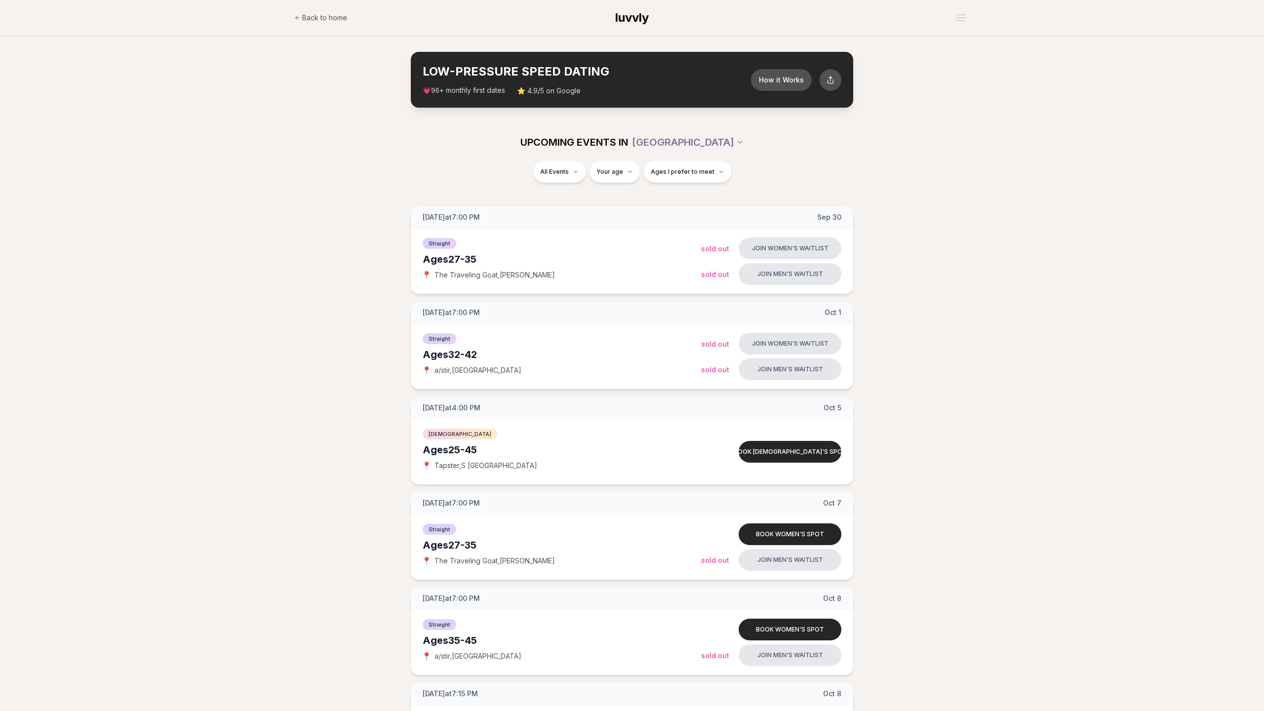 The image size is (1264, 711). What do you see at coordinates (562, 450) in the screenshot?
I see `div: Ages 25-45` at bounding box center [562, 450].